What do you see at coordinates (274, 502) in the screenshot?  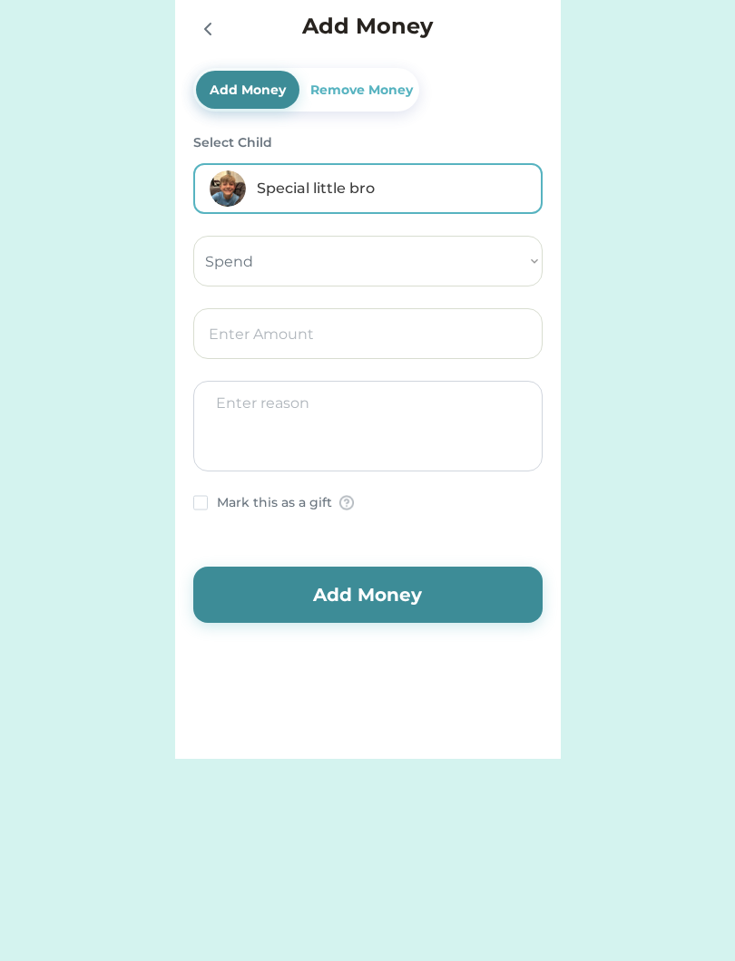 I see `div: Mark this as a gift` at bounding box center [274, 502].